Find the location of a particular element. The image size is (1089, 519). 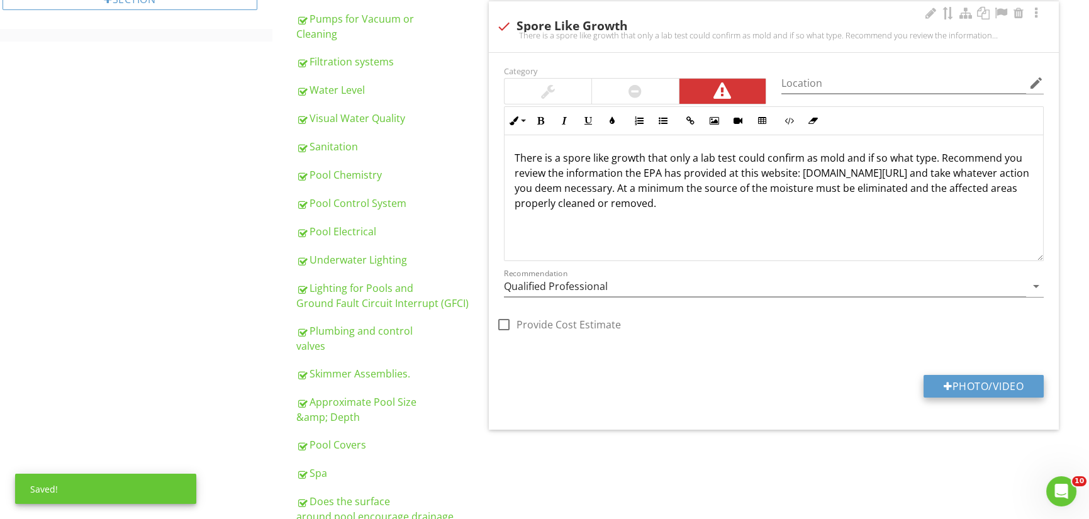

div: Underwater Lighting is located at coordinates (382, 260).